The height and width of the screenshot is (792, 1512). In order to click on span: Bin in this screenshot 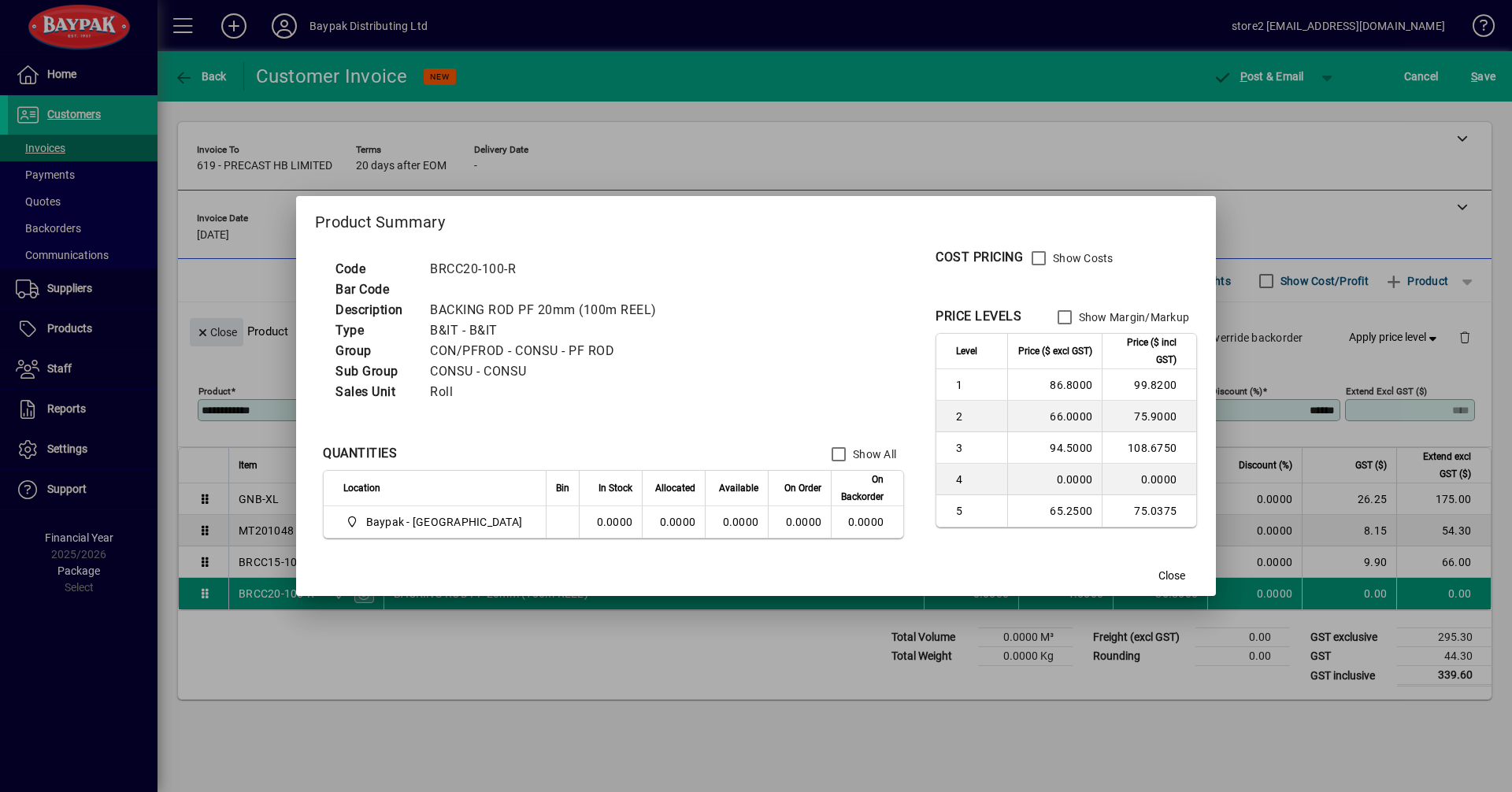, I will do `click(562, 488)`.